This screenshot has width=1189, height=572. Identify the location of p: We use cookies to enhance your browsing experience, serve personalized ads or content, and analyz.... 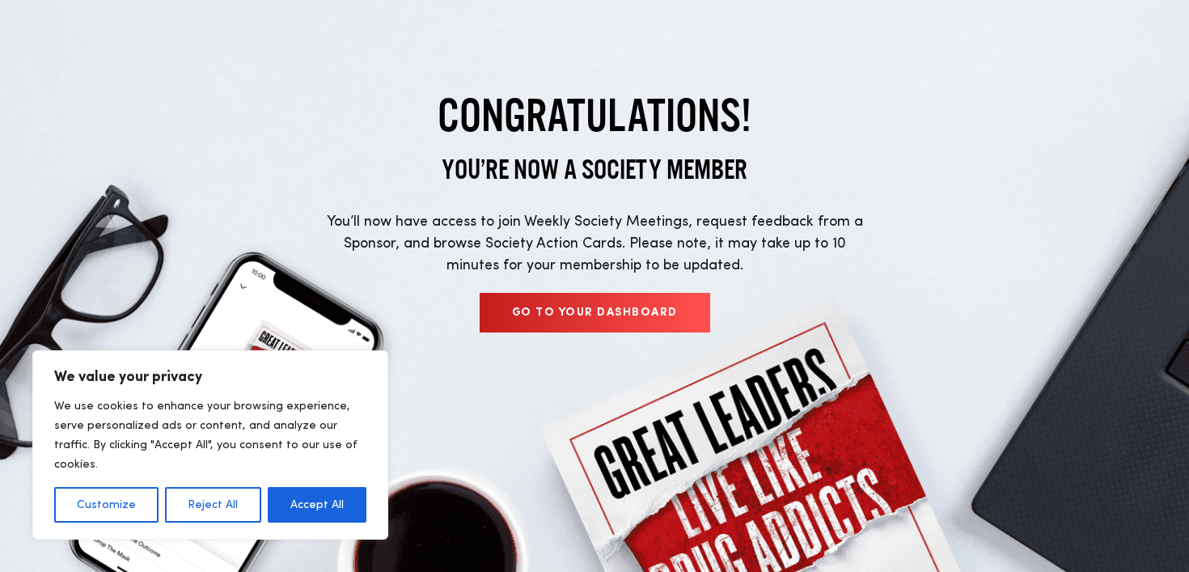
(210, 435).